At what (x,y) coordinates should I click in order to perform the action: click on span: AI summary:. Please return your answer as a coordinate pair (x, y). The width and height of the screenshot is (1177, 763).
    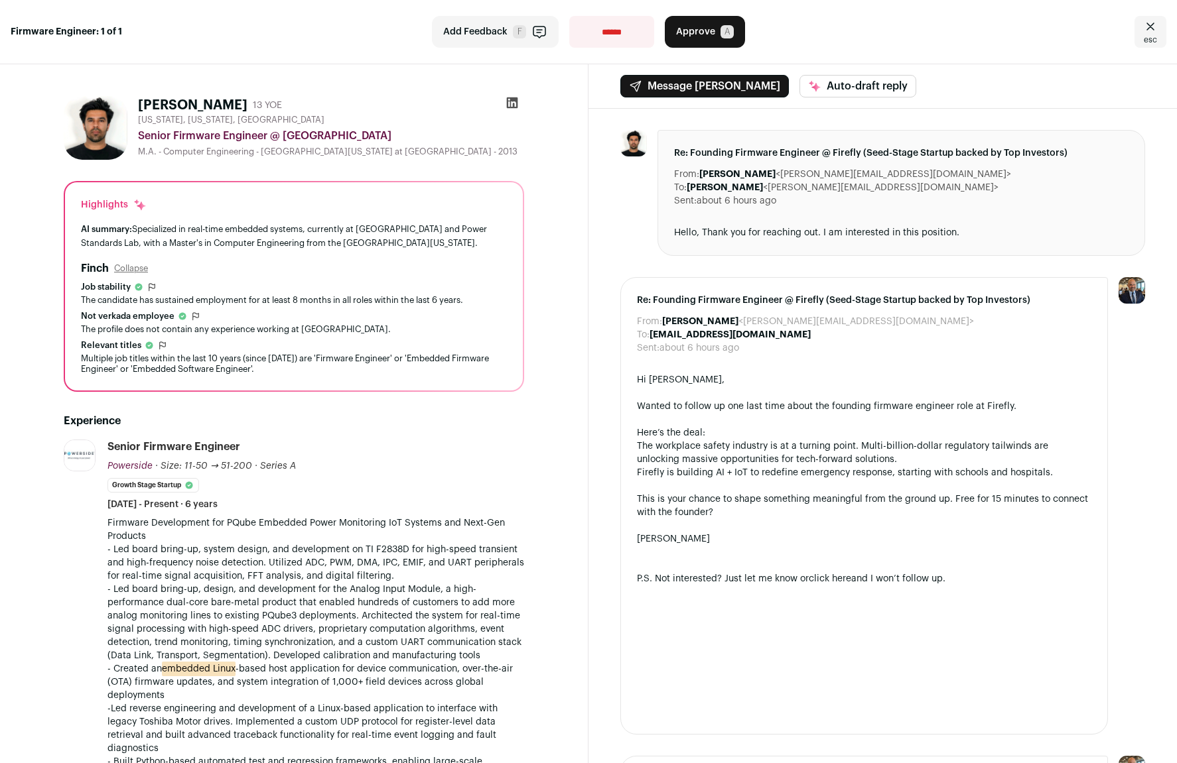
    Looking at the image, I should click on (106, 229).